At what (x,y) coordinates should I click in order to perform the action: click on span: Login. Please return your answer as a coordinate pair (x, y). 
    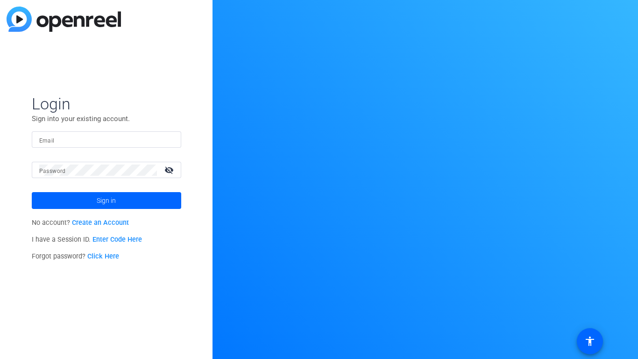
    Looking at the image, I should click on (106, 104).